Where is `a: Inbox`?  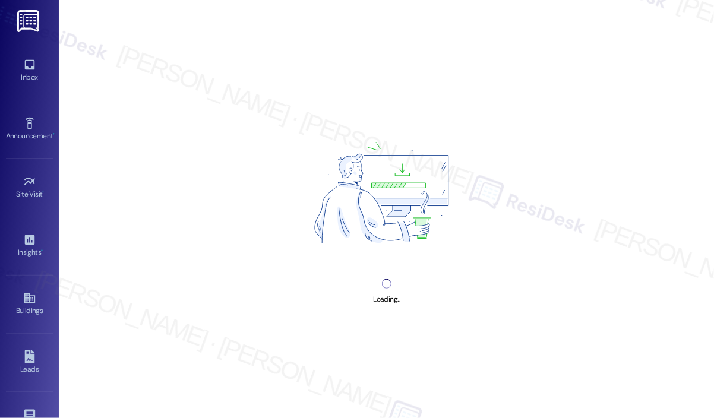 a: Inbox is located at coordinates (30, 71).